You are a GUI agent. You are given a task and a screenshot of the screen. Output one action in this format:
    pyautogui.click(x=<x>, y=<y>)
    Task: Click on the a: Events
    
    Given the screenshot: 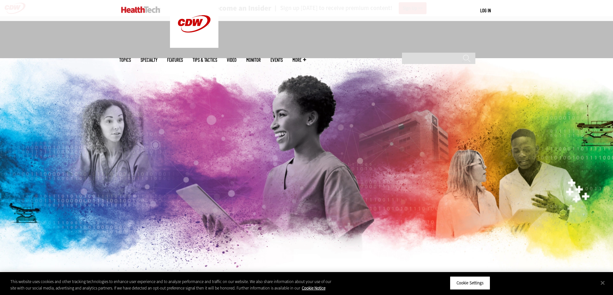 What is the action you would take?
    pyautogui.click(x=277, y=60)
    